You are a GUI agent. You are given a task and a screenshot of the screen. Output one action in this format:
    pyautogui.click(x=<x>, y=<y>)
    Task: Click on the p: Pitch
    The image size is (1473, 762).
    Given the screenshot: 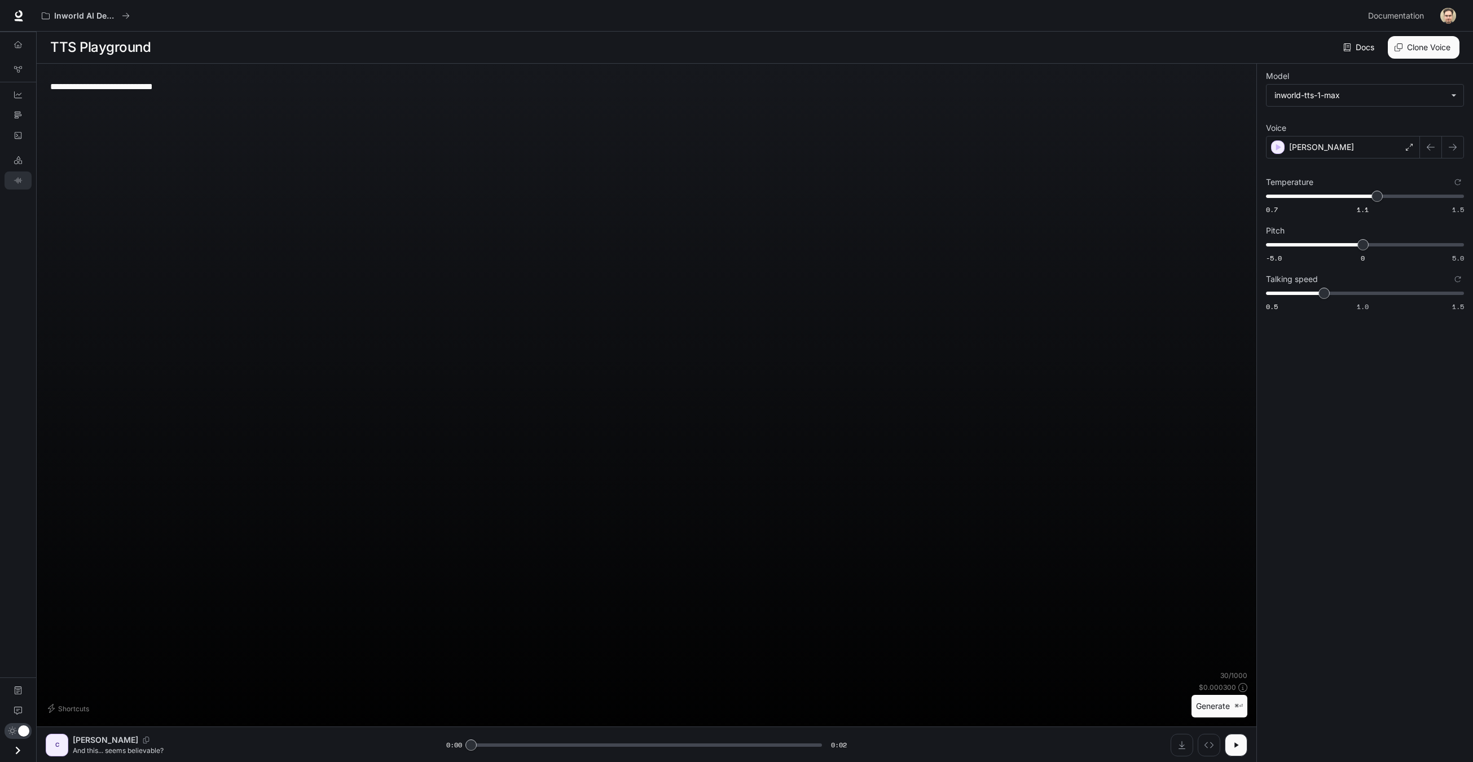 What is the action you would take?
    pyautogui.click(x=1275, y=231)
    